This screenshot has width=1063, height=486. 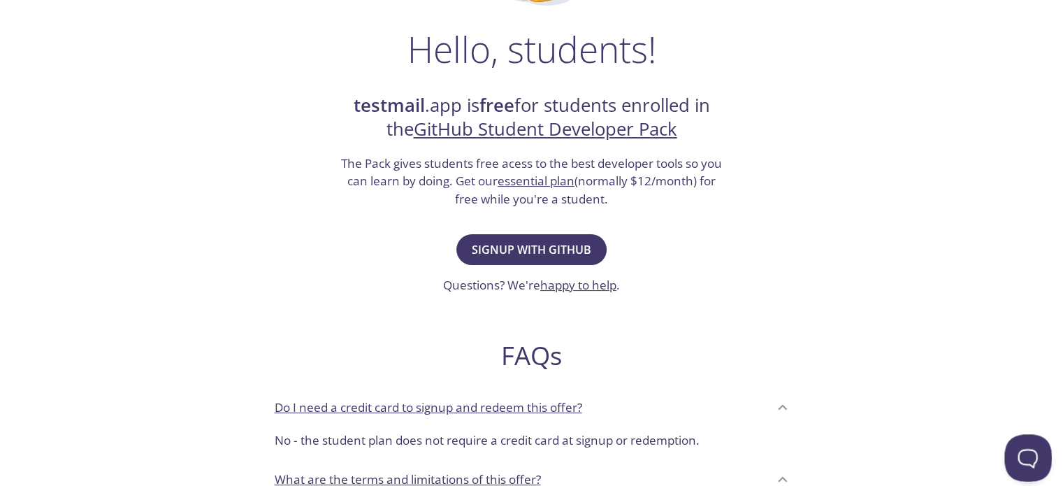 I want to click on p: Do I need a credit card to signup and redeem this offer?, so click(x=428, y=407).